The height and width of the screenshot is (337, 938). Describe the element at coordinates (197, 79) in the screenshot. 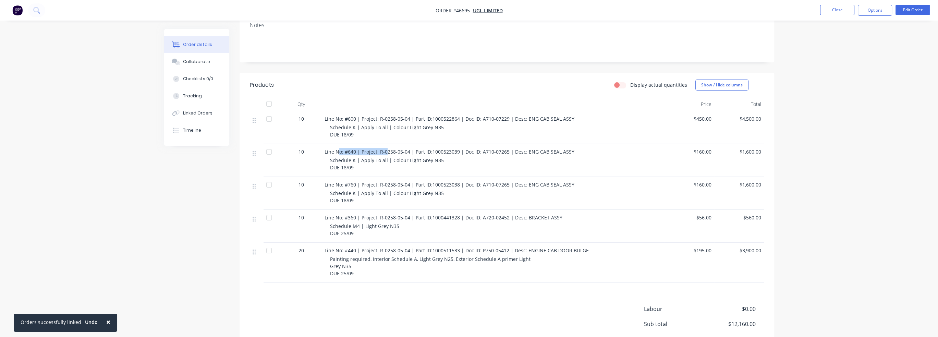

I see `button: Checklists 0/0` at that location.